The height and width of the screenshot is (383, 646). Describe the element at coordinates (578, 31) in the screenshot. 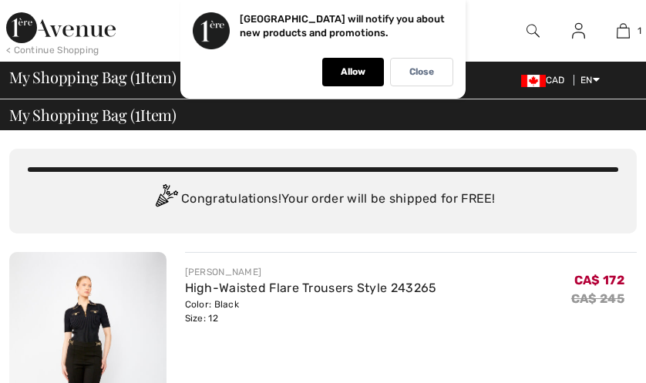

I see `a: Sign In` at that location.